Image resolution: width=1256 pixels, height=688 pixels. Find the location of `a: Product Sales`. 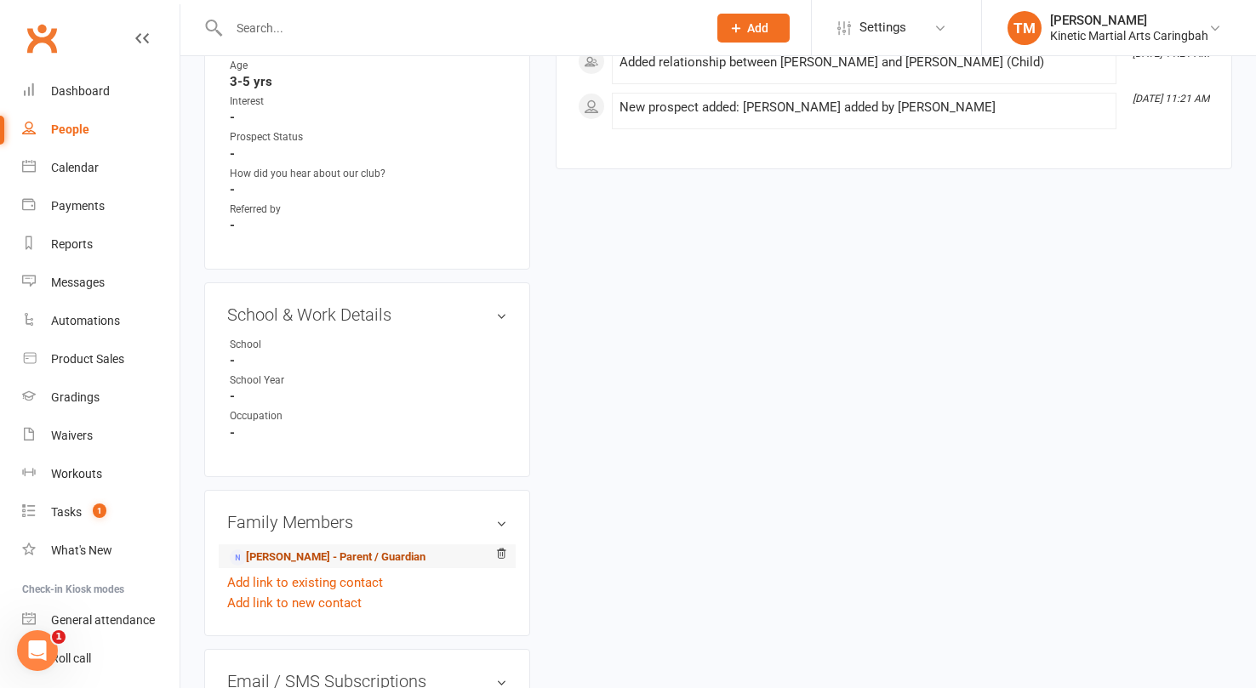

a: Product Sales is located at coordinates (100, 359).